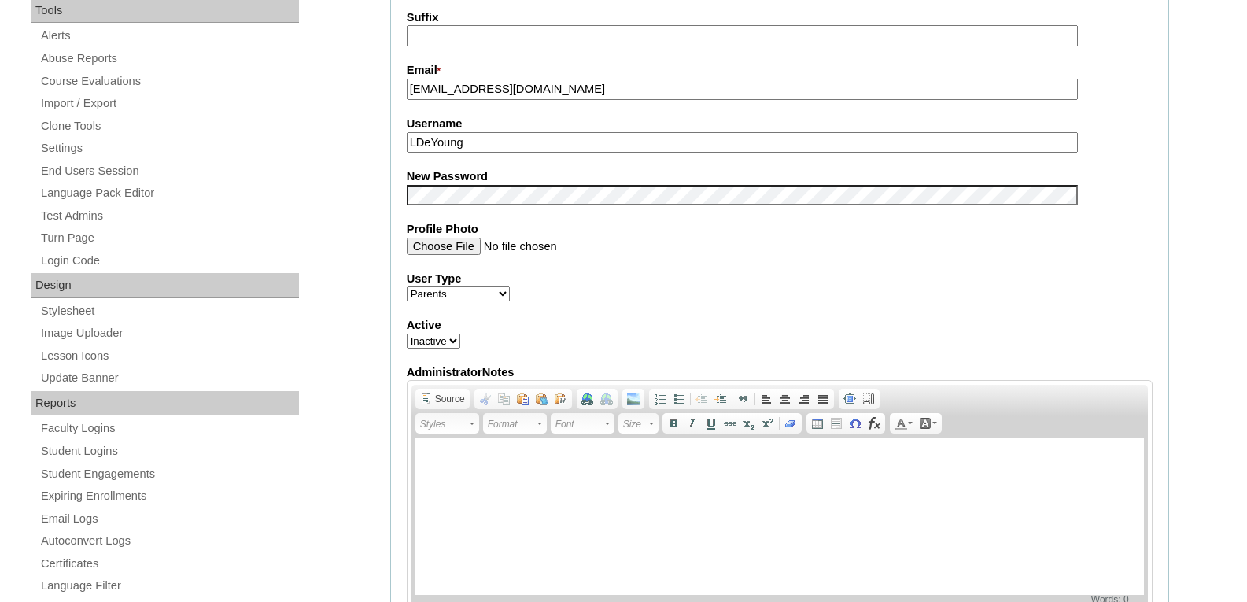 The height and width of the screenshot is (602, 1247). I want to click on a: Language Pack Editor, so click(169, 193).